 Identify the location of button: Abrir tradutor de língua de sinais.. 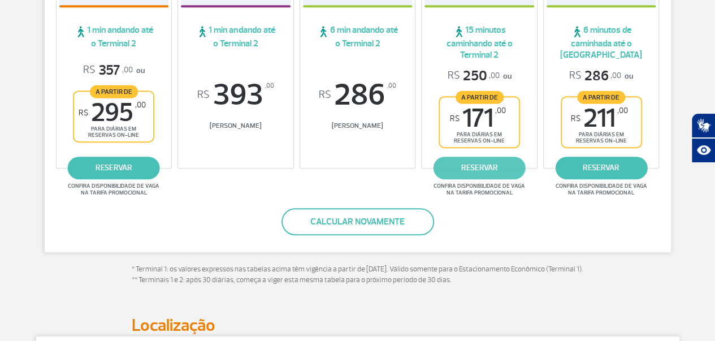
(704, 126).